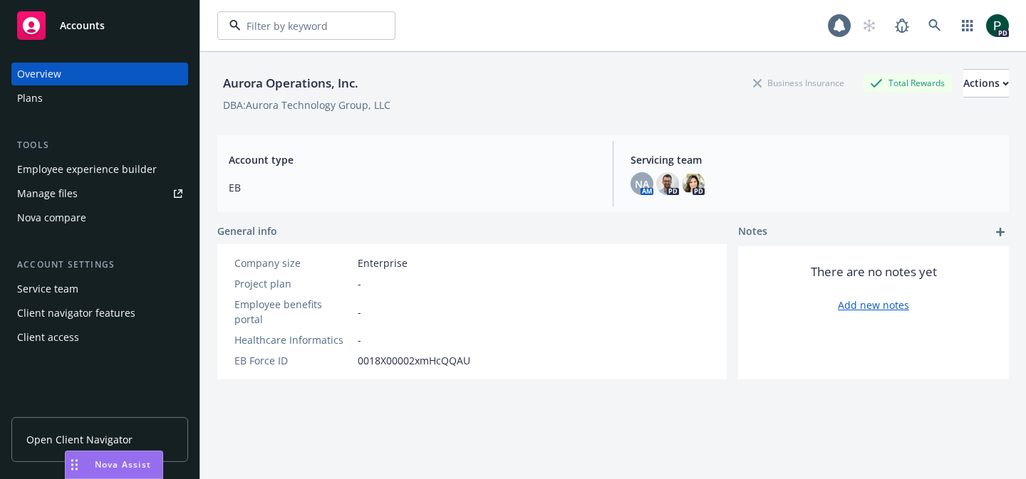 This screenshot has height=479, width=1026. Describe the element at coordinates (39, 74) in the screenshot. I see `div: Overview` at that location.